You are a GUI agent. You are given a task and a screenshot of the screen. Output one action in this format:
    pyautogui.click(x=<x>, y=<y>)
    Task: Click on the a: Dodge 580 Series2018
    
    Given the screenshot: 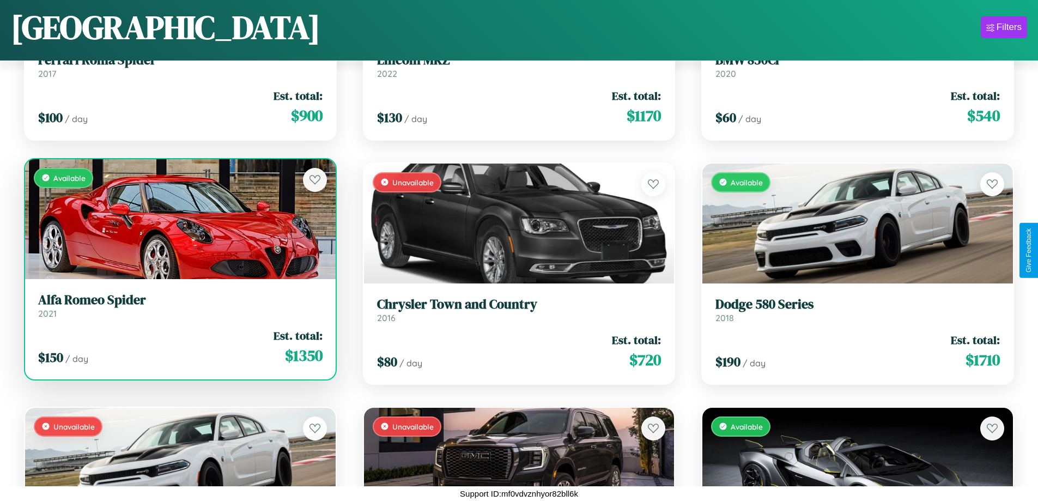 What is the action you would take?
    pyautogui.click(x=858, y=310)
    